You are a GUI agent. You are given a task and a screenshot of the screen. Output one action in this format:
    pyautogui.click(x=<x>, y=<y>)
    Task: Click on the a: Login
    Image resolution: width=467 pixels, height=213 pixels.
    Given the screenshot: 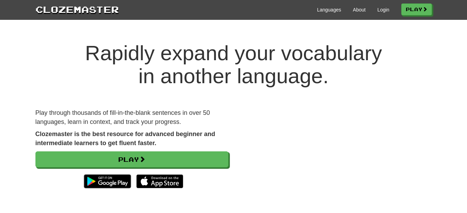 What is the action you would take?
    pyautogui.click(x=383, y=10)
    